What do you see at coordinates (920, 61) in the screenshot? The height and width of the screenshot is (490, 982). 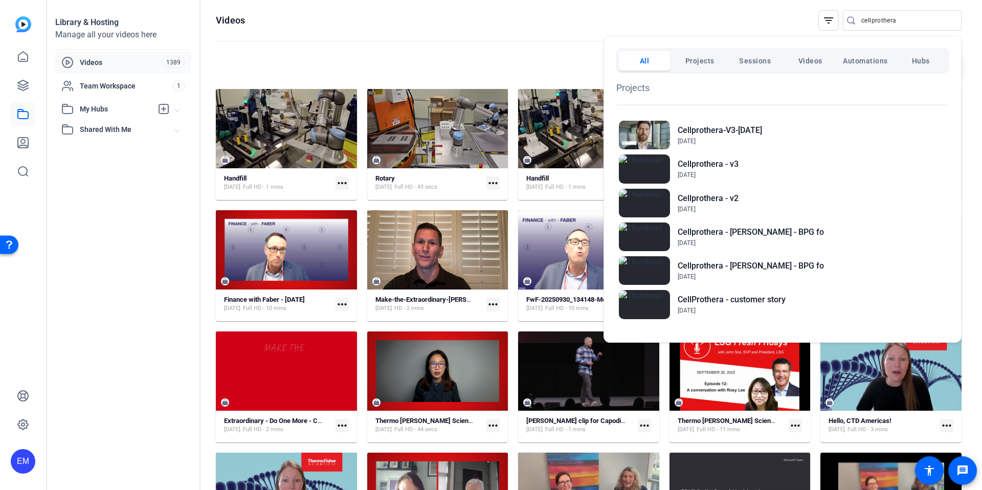 I see `span: Hubs` at bounding box center [920, 61].